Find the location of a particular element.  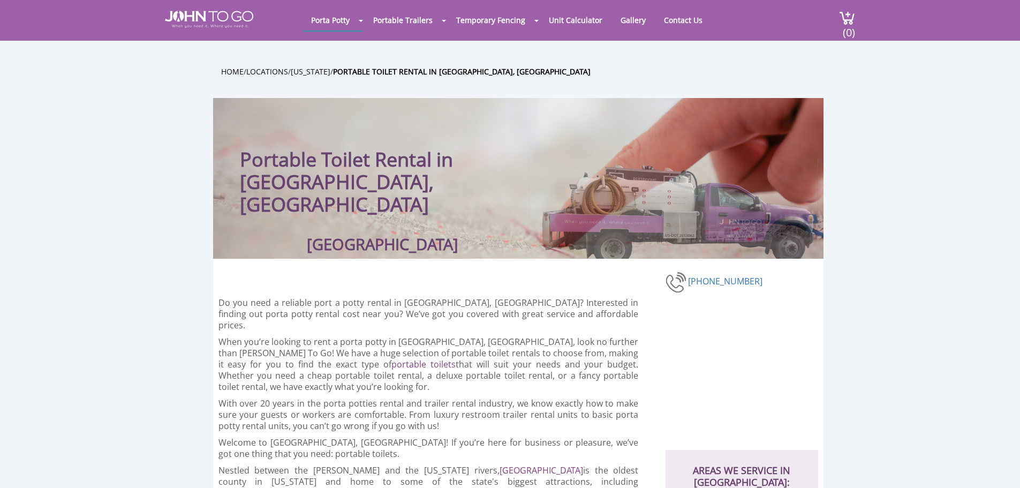

a: Locations is located at coordinates (267, 71).